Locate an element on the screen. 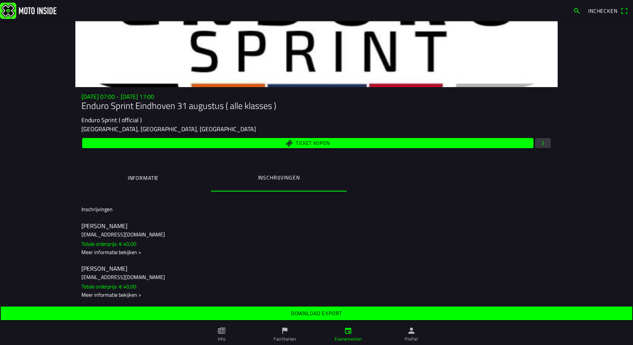 The height and width of the screenshot is (345, 633). ion-label: Faciliteiten is located at coordinates (285, 339).